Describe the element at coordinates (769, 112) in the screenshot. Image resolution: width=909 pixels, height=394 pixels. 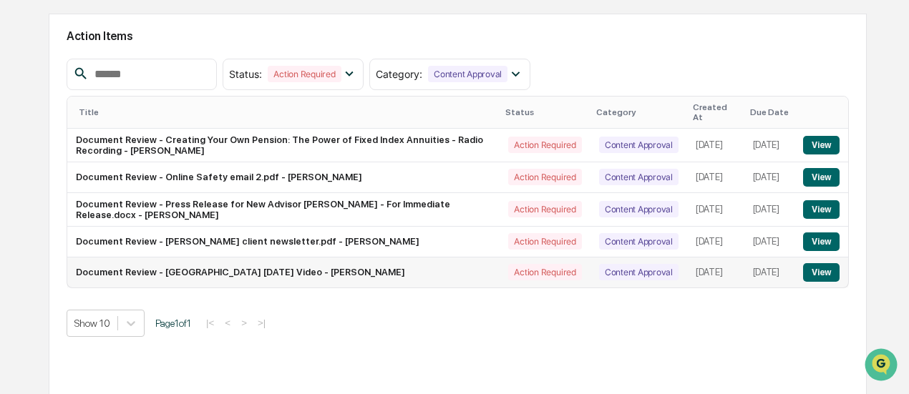
I see `div: Due Date` at that location.